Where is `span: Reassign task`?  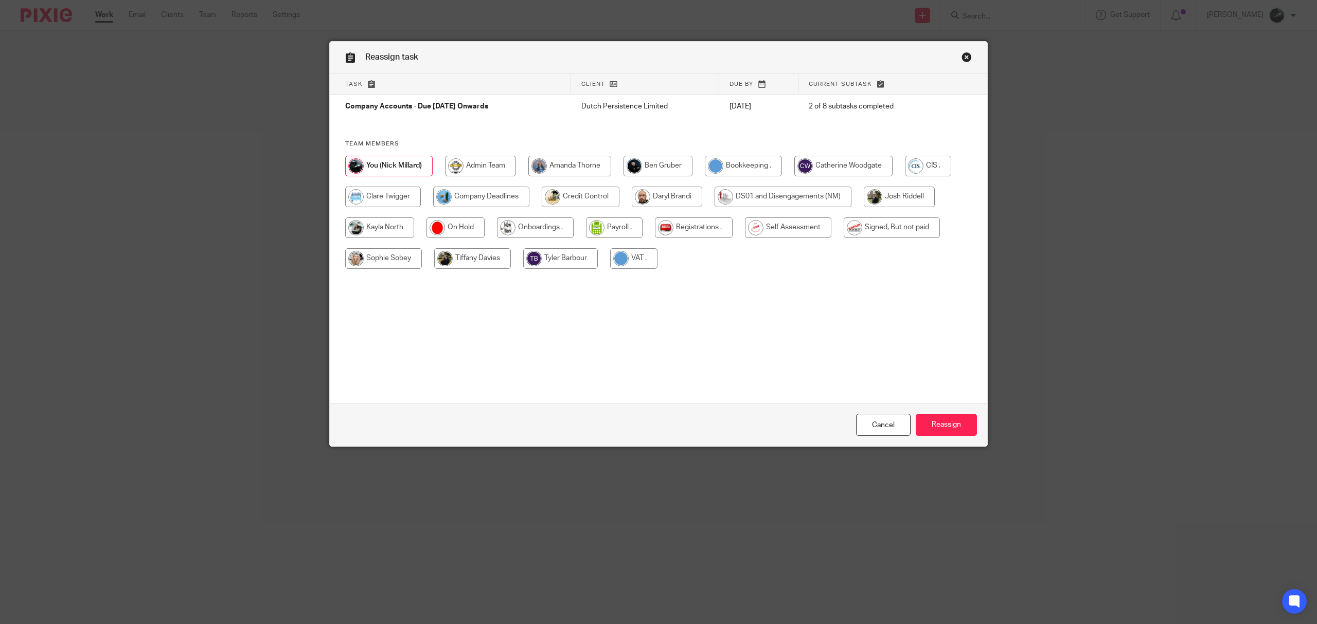
span: Reassign task is located at coordinates (391, 57).